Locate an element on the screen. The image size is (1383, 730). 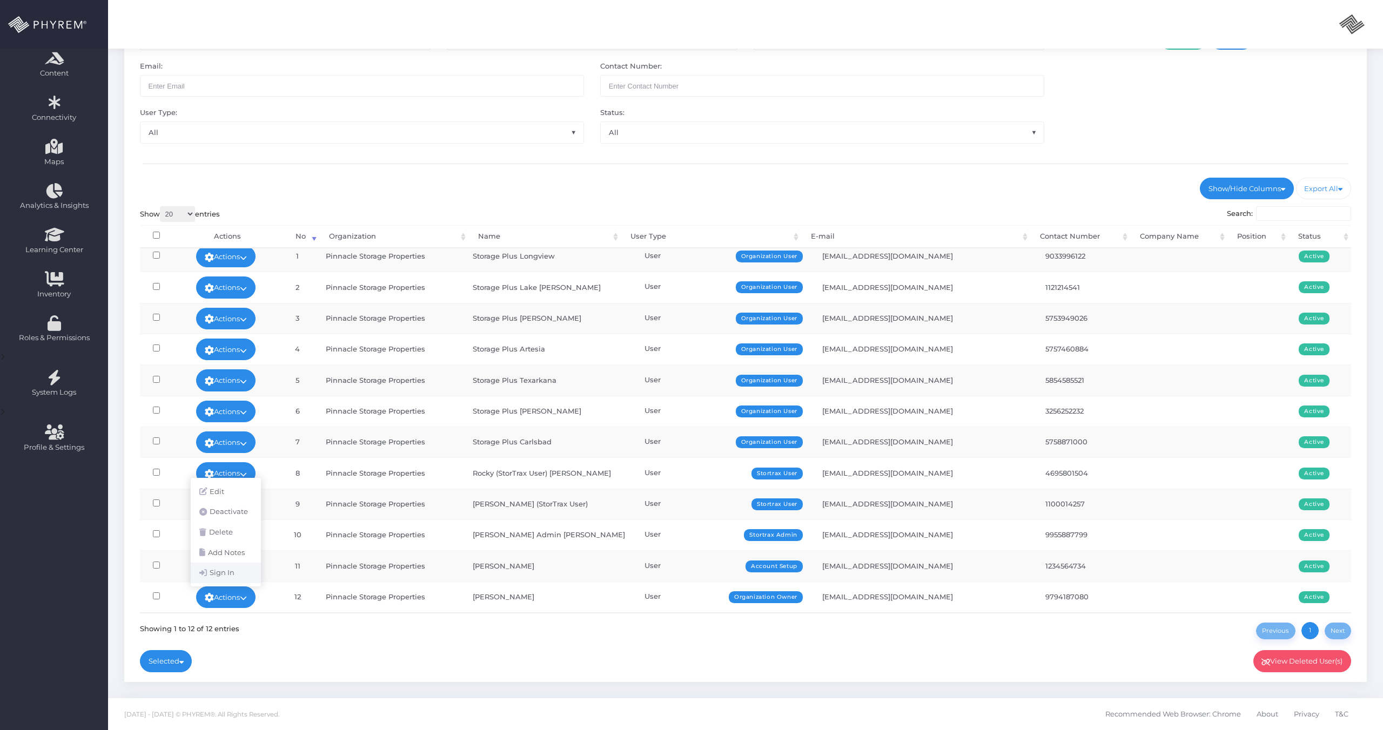
input: Maximum of 10 digits required is located at coordinates (822, 86).